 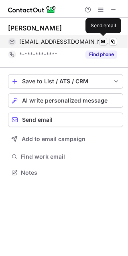 I want to click on button: Notes, so click(x=65, y=173).